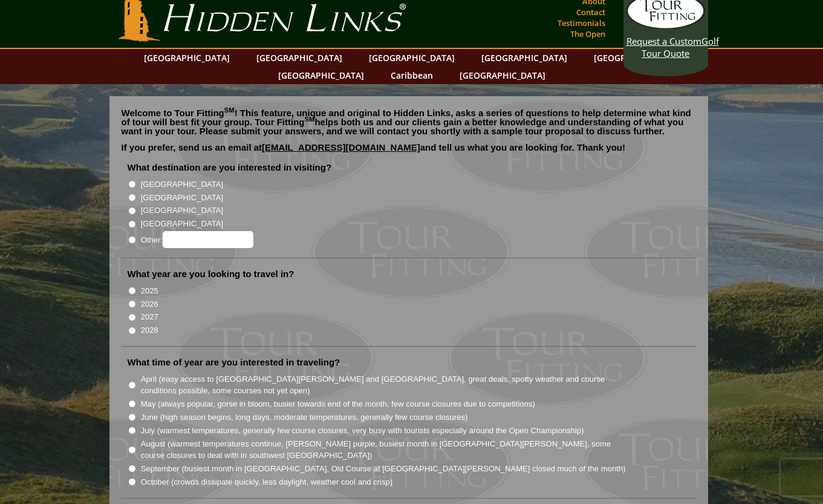 The height and width of the screenshot is (504, 823). I want to click on a: Contact, so click(591, 12).